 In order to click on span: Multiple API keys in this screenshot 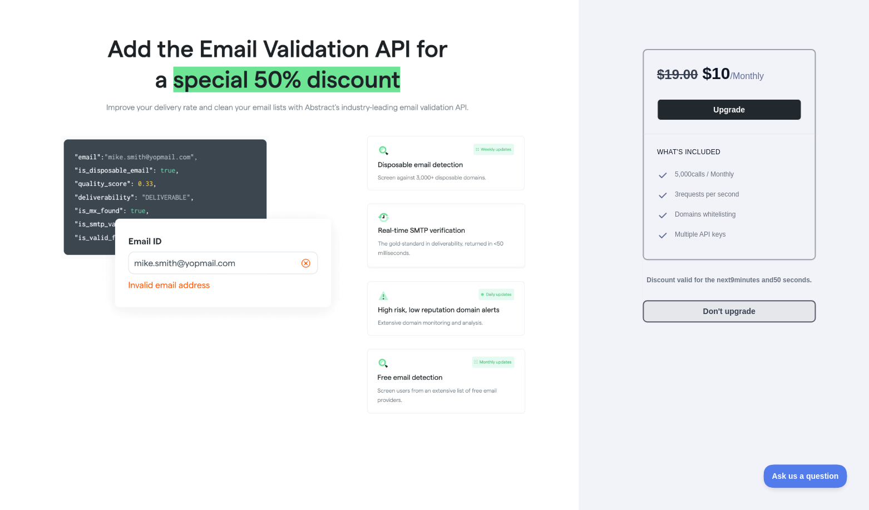, I will do `click(700, 235)`.